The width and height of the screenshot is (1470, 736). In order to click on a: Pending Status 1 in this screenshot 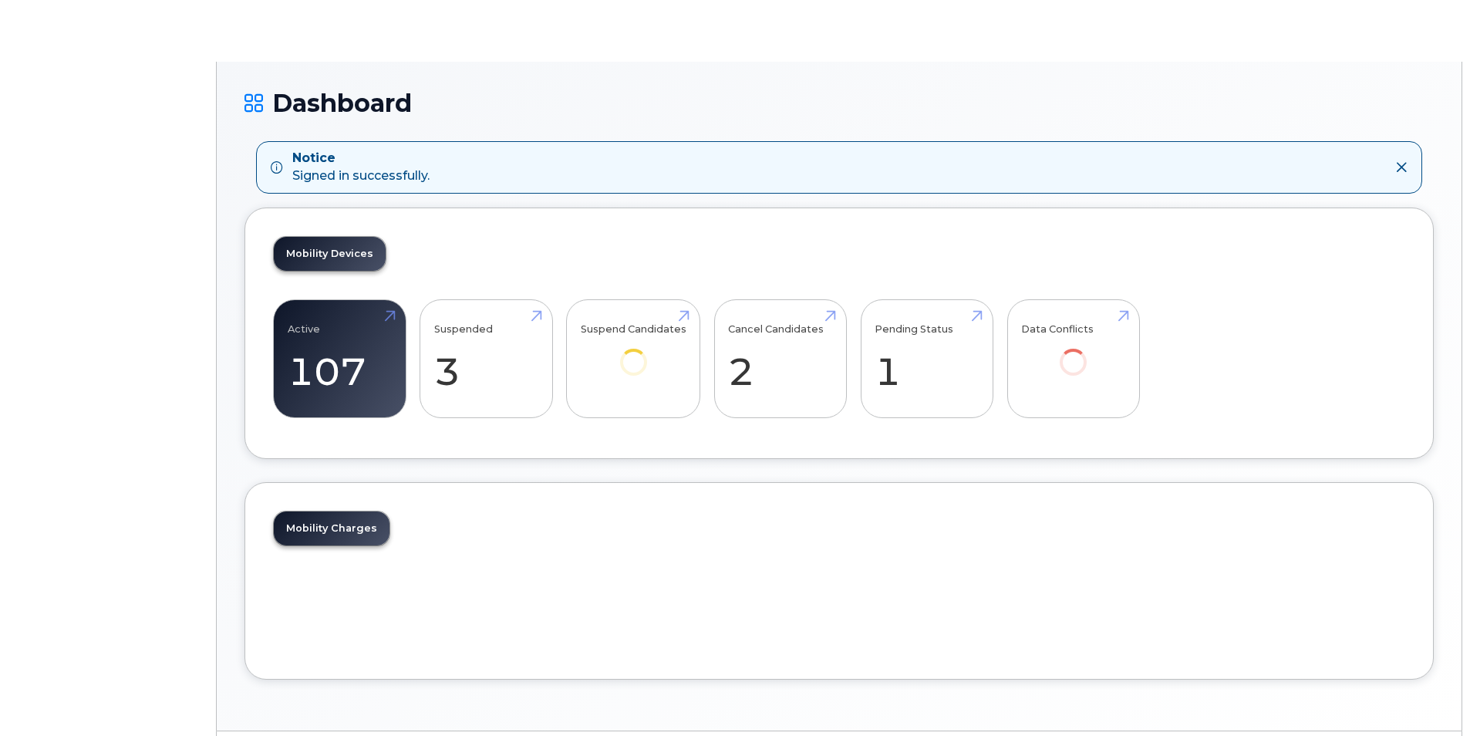, I will do `click(926, 359)`.